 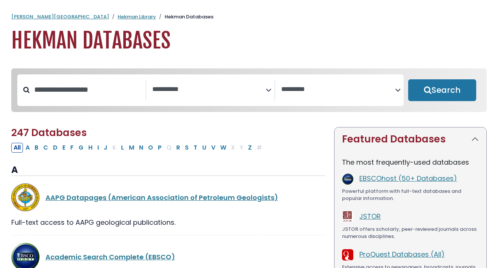 I want to click on button: Filter Results H, so click(x=90, y=148).